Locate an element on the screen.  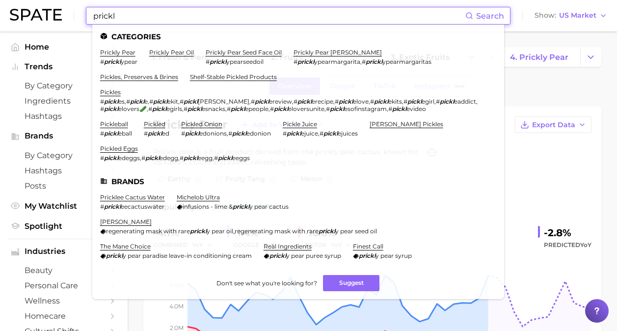
span: y pear seed oil is located at coordinates (356, 231).